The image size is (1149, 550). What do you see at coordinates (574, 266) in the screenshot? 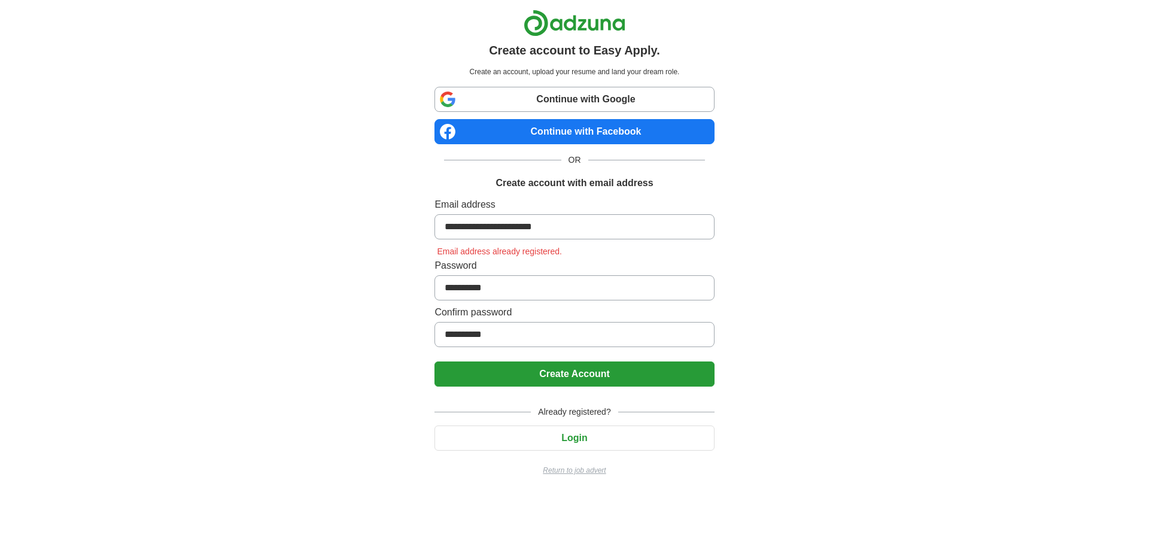
I see `label: Password` at bounding box center [574, 266].